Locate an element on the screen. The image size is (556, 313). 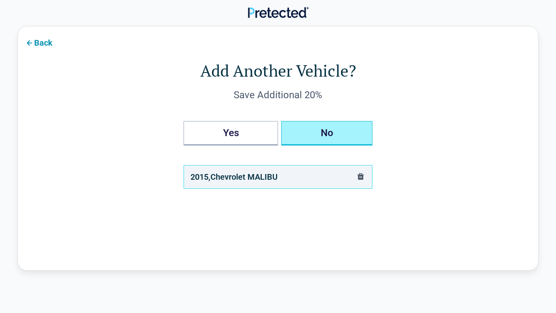
button: delete is located at coordinates (361, 177).